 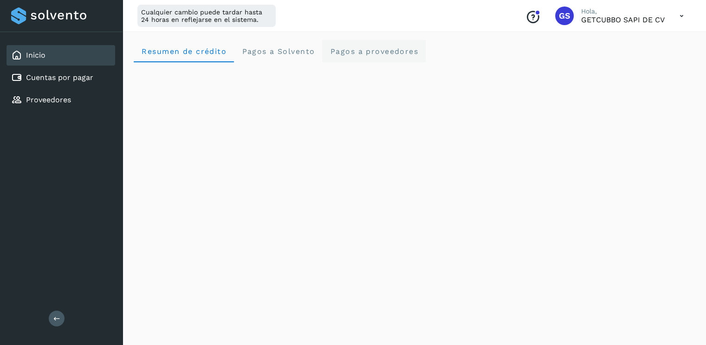 What do you see at coordinates (61, 78) in the screenshot?
I see `div: Cuentas por pagar` at bounding box center [61, 78].